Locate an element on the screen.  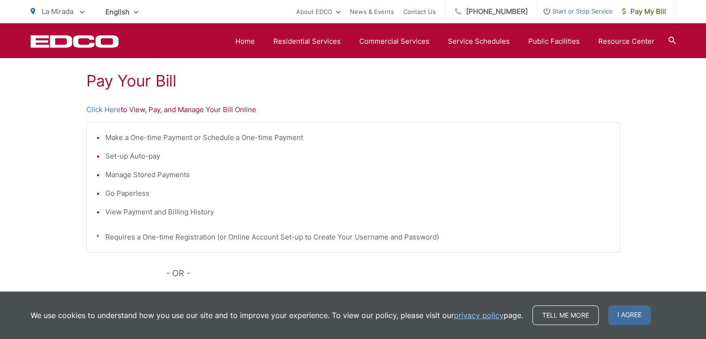
li: Make a One-time Payment or Schedule a One-time Payment is located at coordinates (358, 137).